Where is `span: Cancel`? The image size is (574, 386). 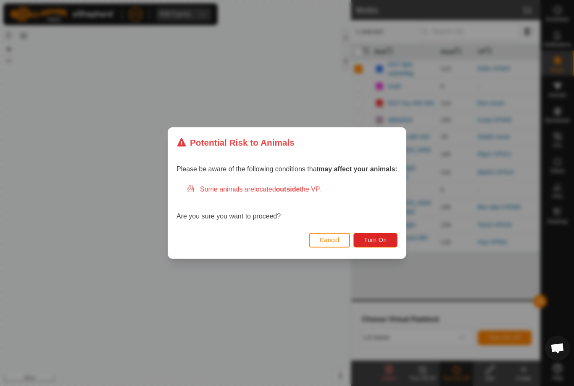
span: Cancel is located at coordinates (330, 240).